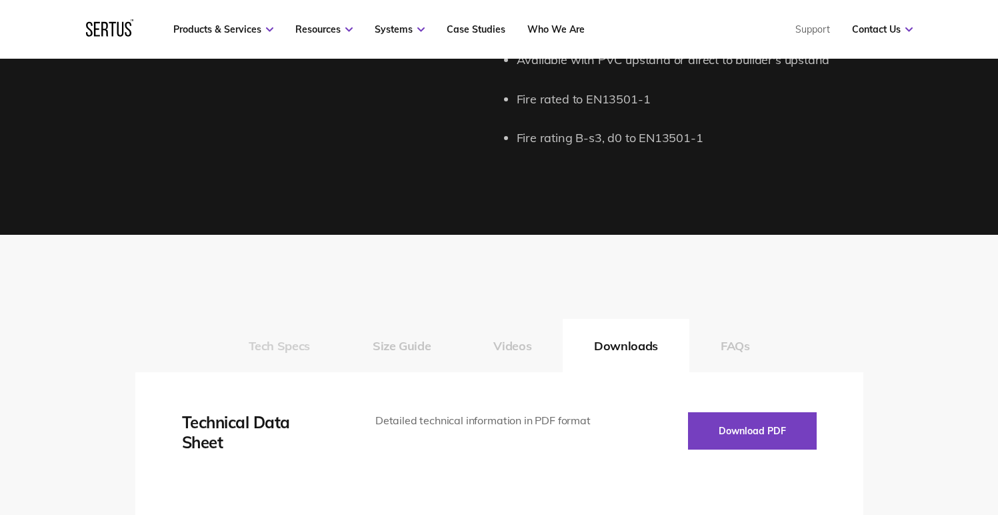 The height and width of the screenshot is (515, 998). What do you see at coordinates (476, 29) in the screenshot?
I see `a: Case Studies` at bounding box center [476, 29].